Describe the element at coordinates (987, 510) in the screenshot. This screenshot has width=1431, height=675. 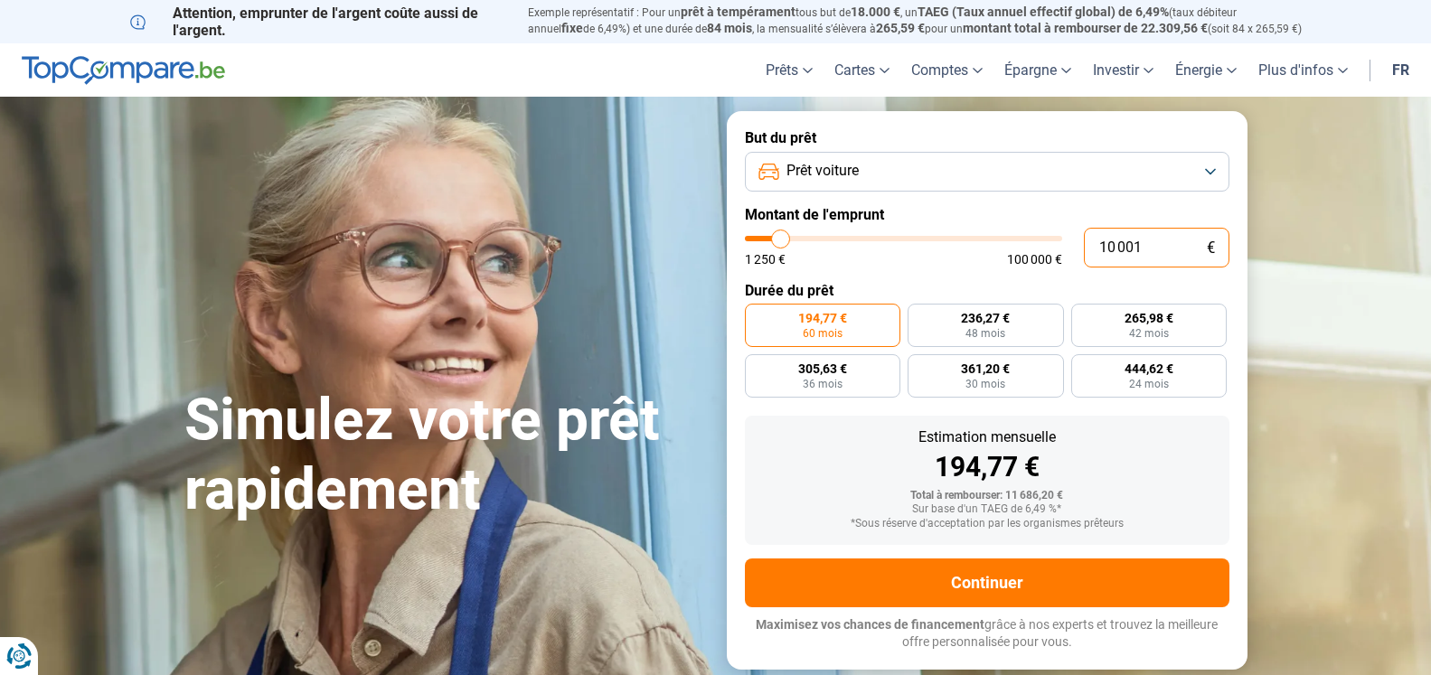
I see `div: Sur base d'un TAEG de 6,49 %*` at that location.